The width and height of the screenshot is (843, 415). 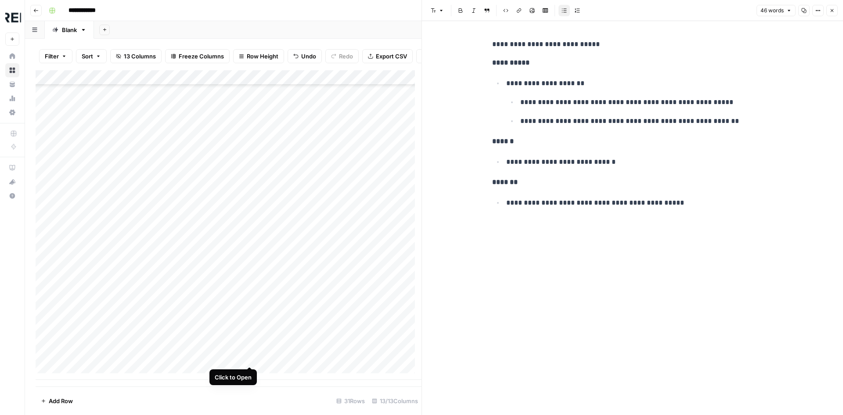 I want to click on a: Usage, so click(x=12, y=98).